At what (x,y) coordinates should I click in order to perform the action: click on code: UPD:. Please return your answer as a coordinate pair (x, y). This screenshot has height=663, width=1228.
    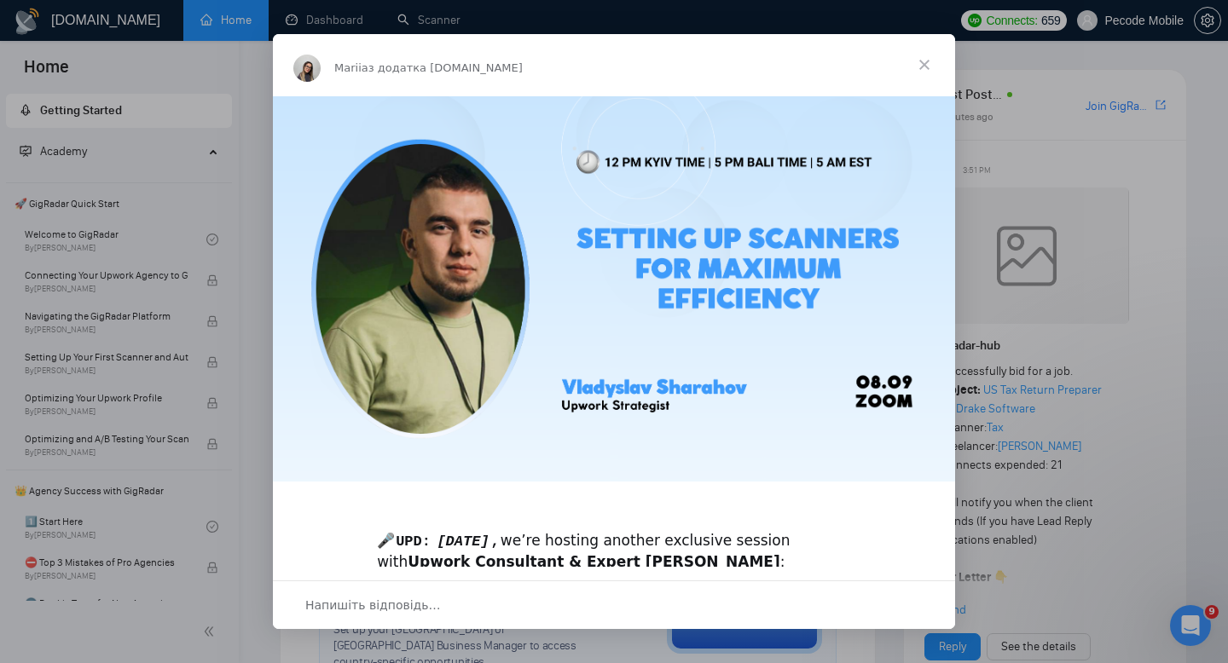
    Looking at the image, I should click on (413, 541).